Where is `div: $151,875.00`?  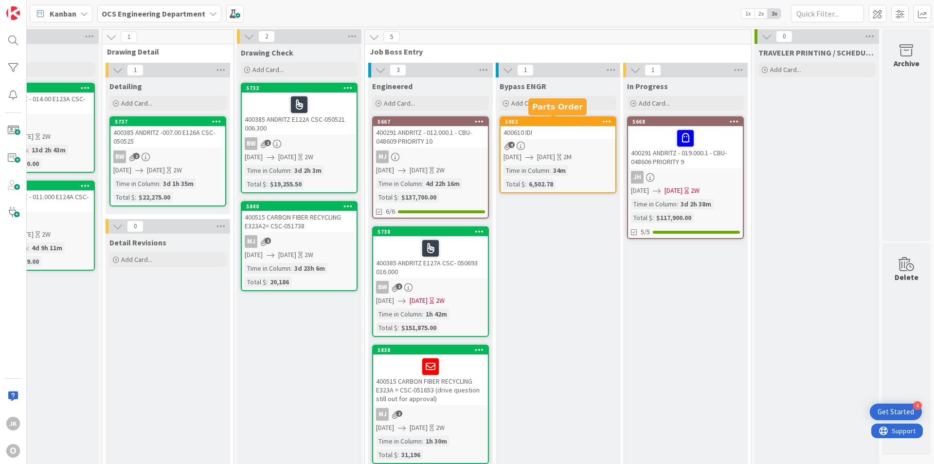 div: $151,875.00 is located at coordinates (419, 327).